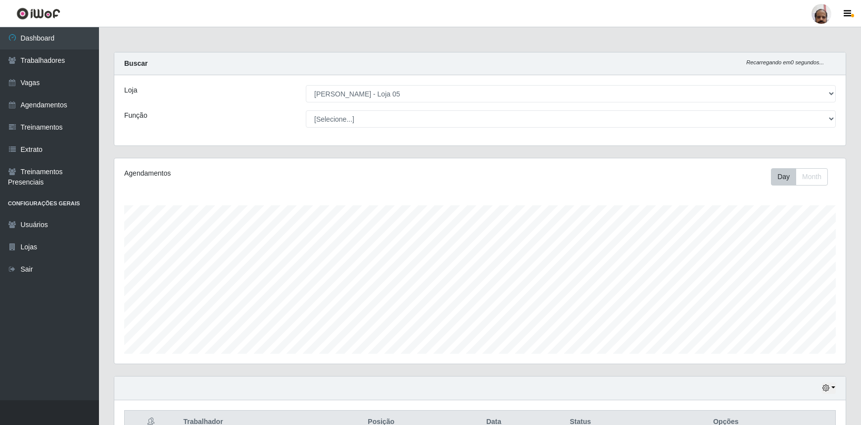 This screenshot has height=425, width=861. What do you see at coordinates (799, 177) in the screenshot?
I see `div: First group` at bounding box center [799, 177].